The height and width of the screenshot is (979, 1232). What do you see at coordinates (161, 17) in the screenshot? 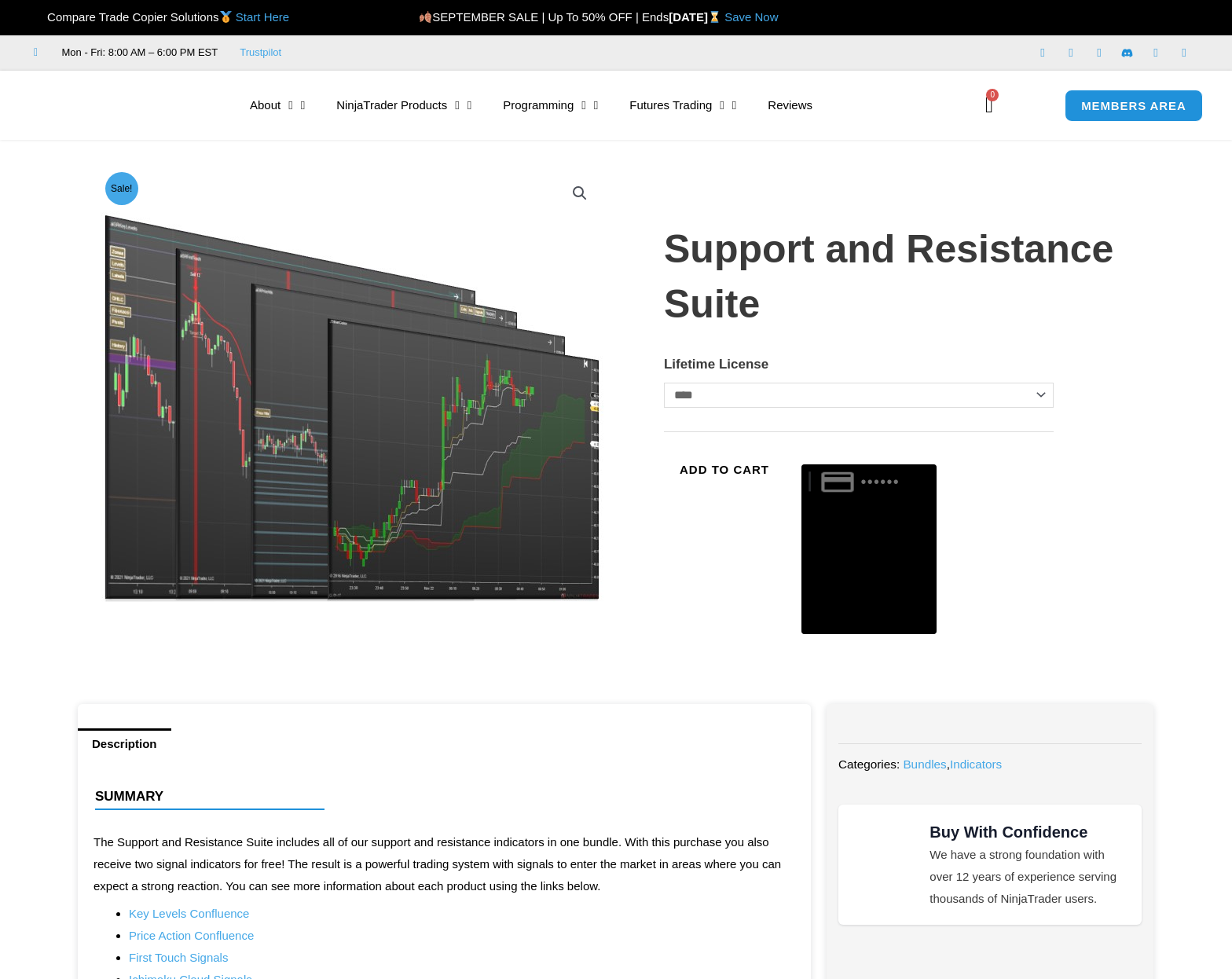
I see `span: Compare Trade Copier Solutions` at bounding box center [161, 17].